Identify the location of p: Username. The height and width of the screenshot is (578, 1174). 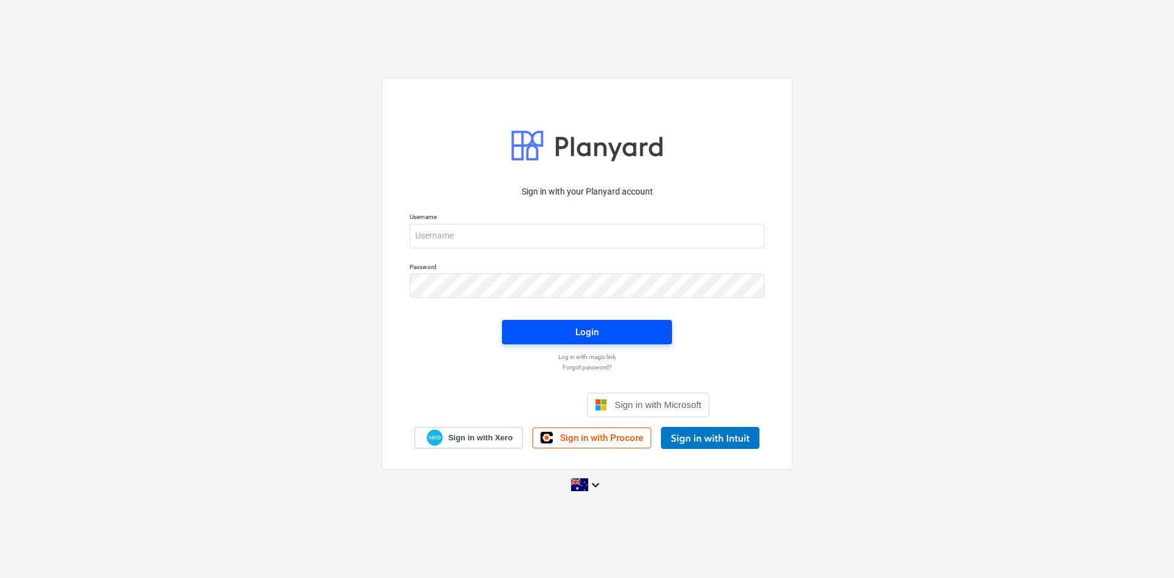
(587, 218).